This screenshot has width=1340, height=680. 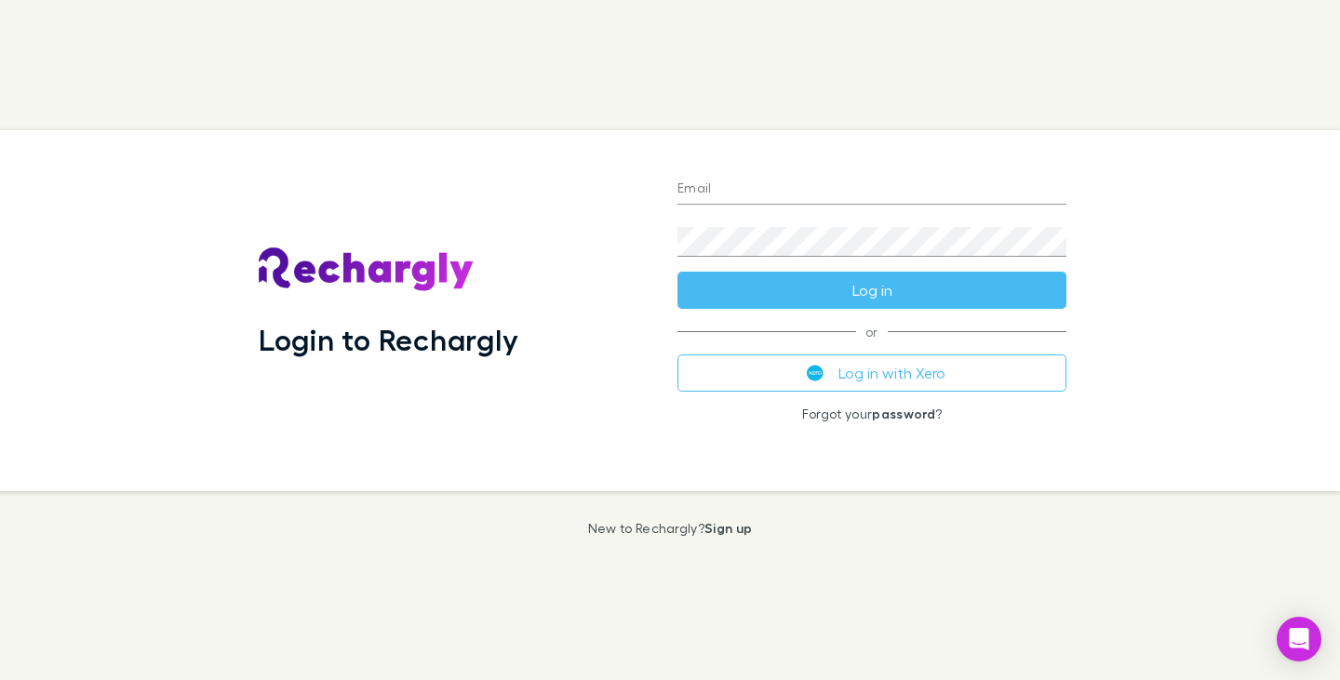 I want to click on div: Open Intercom Messenger, so click(x=1299, y=639).